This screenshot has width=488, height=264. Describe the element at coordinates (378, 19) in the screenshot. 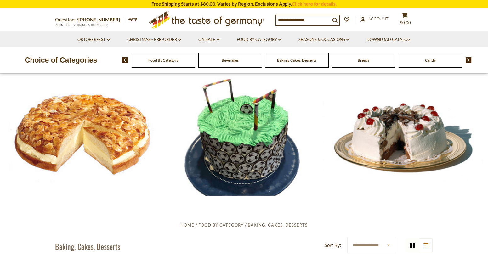

I see `span: Account` at that location.